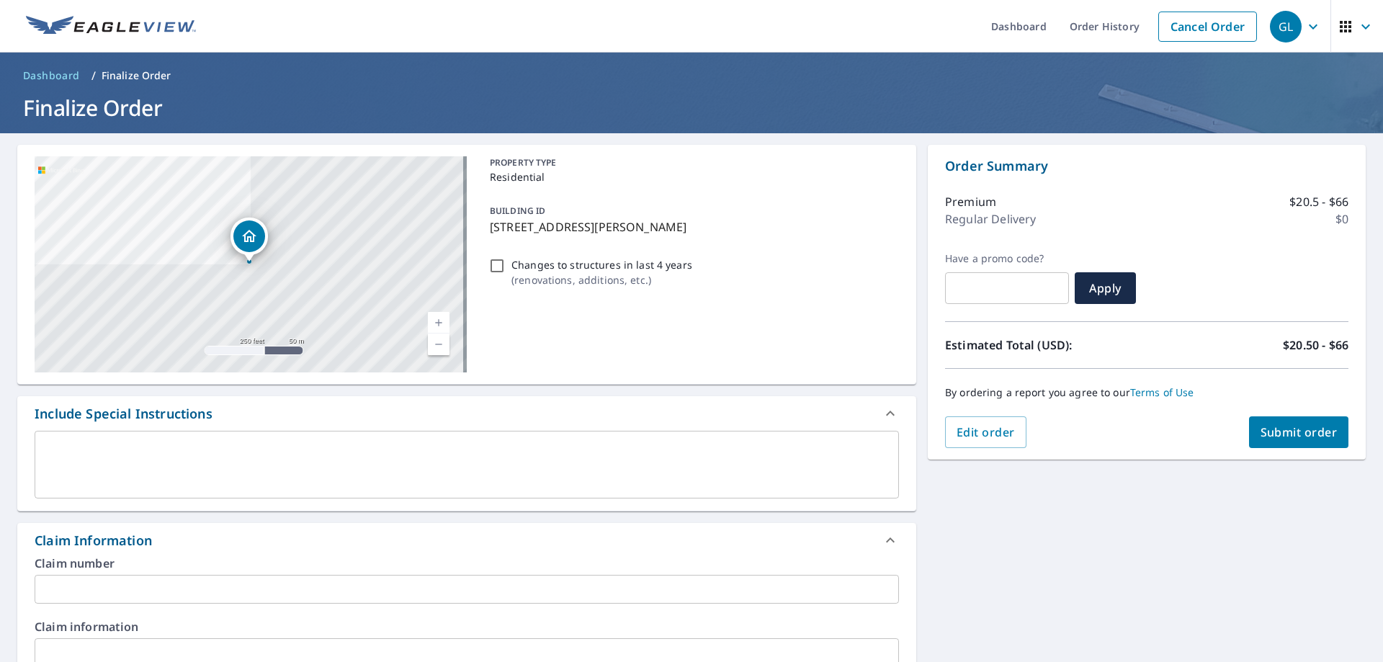 The width and height of the screenshot is (1383, 662). What do you see at coordinates (1162, 392) in the screenshot?
I see `a: Terms of Use` at bounding box center [1162, 392].